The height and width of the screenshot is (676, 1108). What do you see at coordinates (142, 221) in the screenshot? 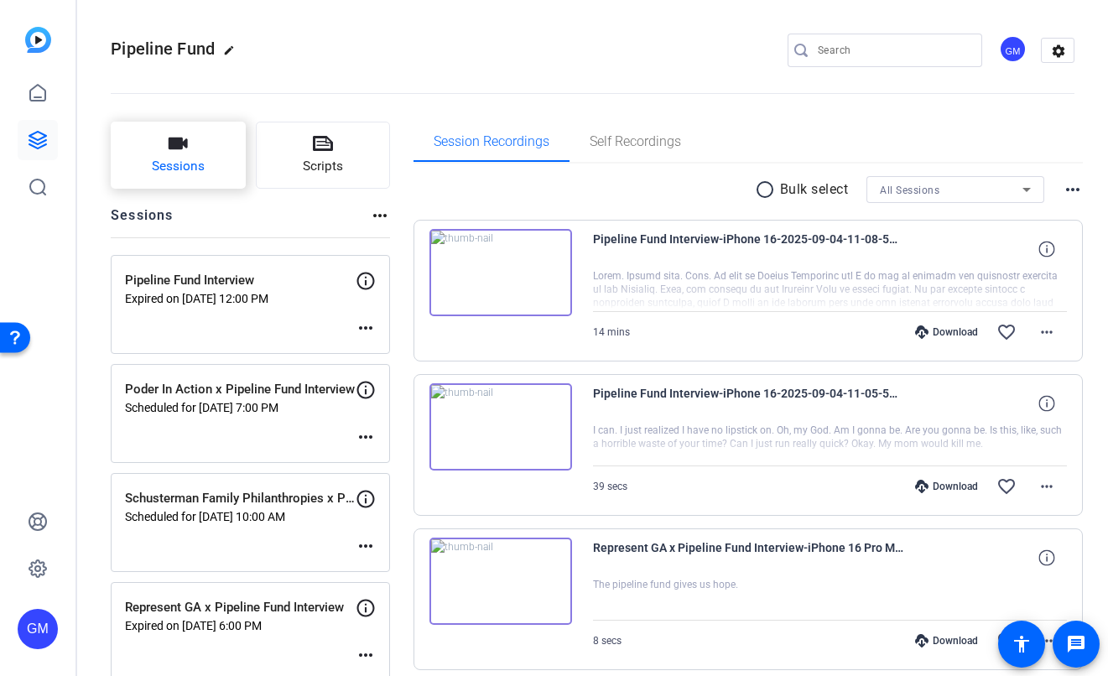
I see `h2: Sessions` at bounding box center [142, 221].